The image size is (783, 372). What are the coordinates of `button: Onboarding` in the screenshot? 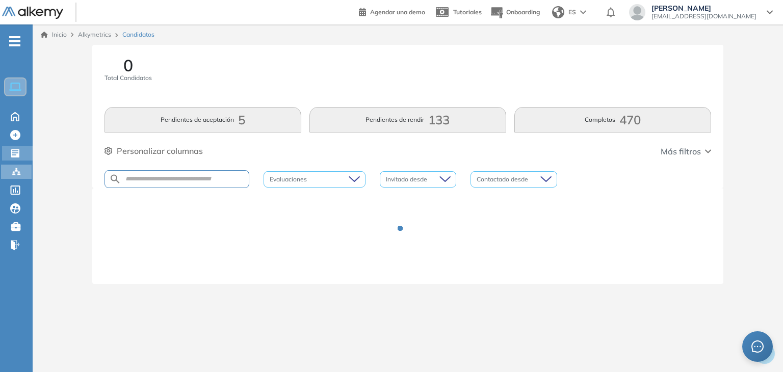 It's located at (515, 12).